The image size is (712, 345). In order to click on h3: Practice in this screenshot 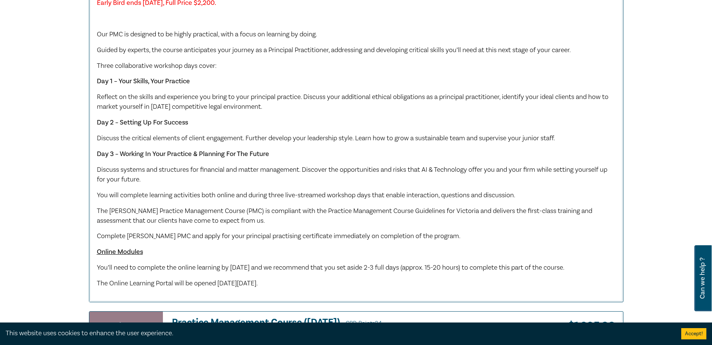, I will do `click(113, 326)`.